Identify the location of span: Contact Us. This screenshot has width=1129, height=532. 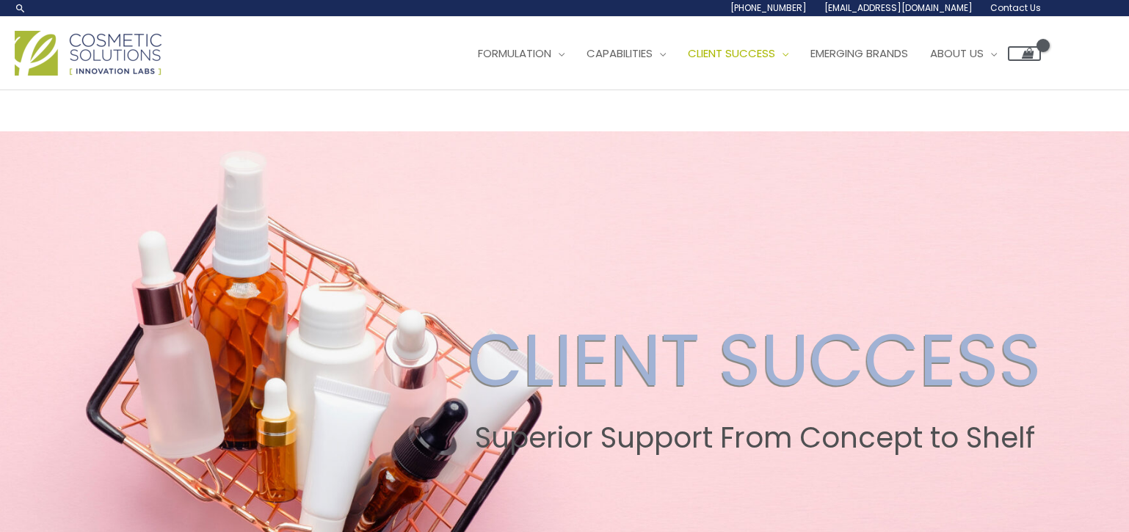
(1015, 7).